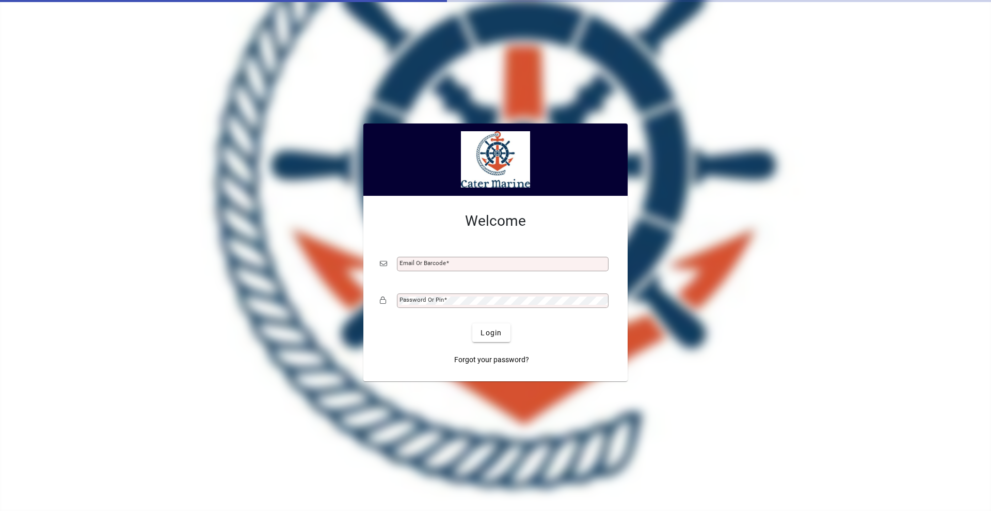 The image size is (991, 511). Describe the element at coordinates (422, 299) in the screenshot. I see `mat-label: Password or Pin` at that location.